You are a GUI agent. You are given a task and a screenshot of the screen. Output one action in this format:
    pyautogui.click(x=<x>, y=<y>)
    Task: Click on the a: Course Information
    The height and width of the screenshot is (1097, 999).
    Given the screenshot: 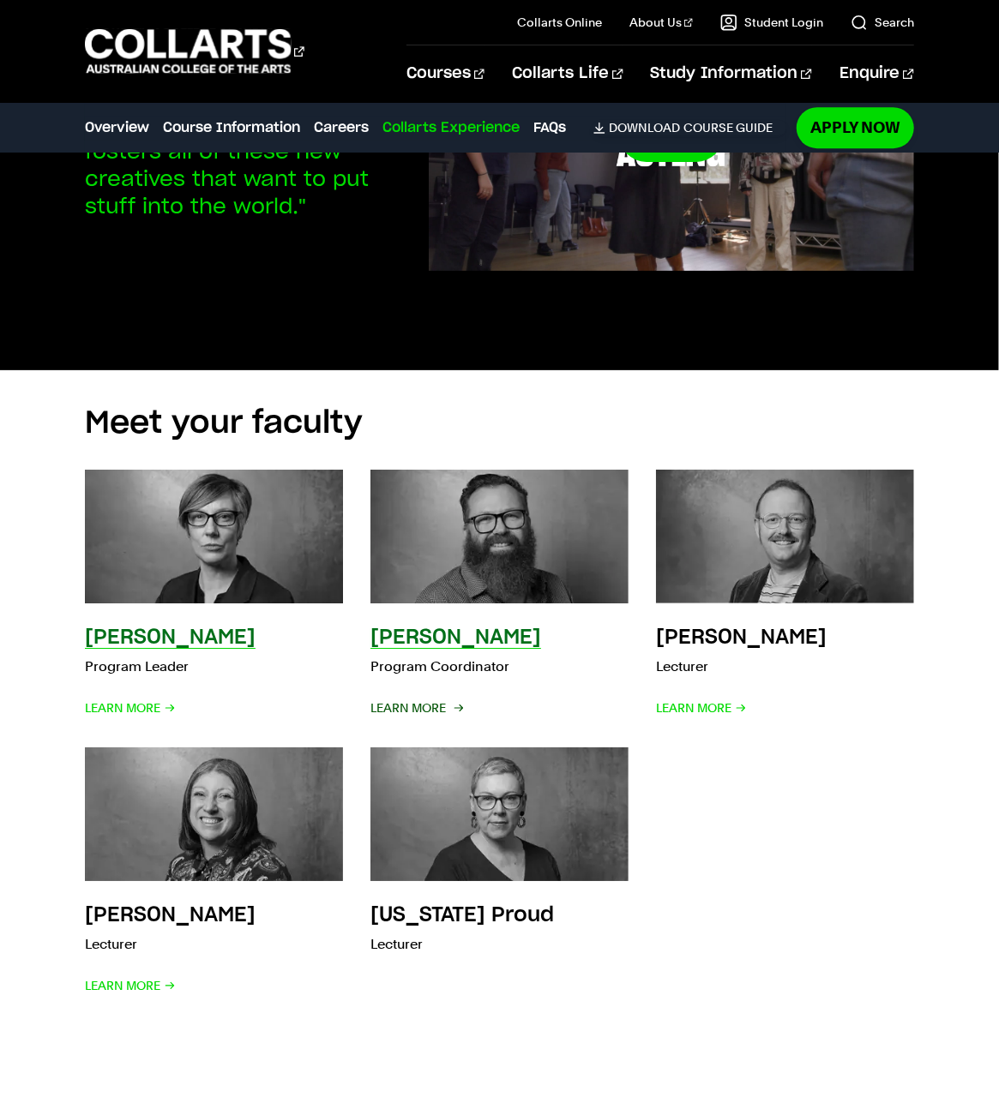 What is the action you would take?
    pyautogui.click(x=231, y=128)
    